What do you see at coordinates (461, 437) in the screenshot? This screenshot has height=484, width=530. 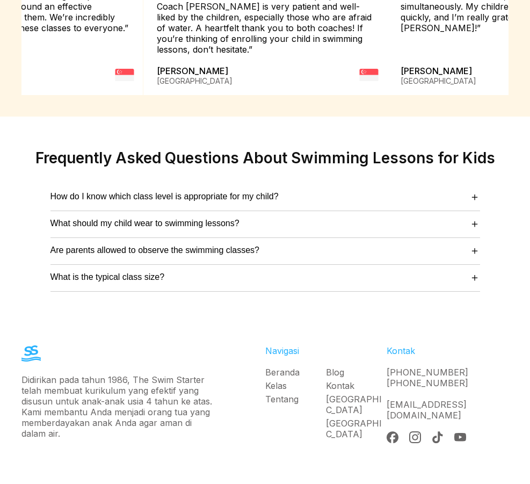 I see `img: YouTube` at bounding box center [461, 437].